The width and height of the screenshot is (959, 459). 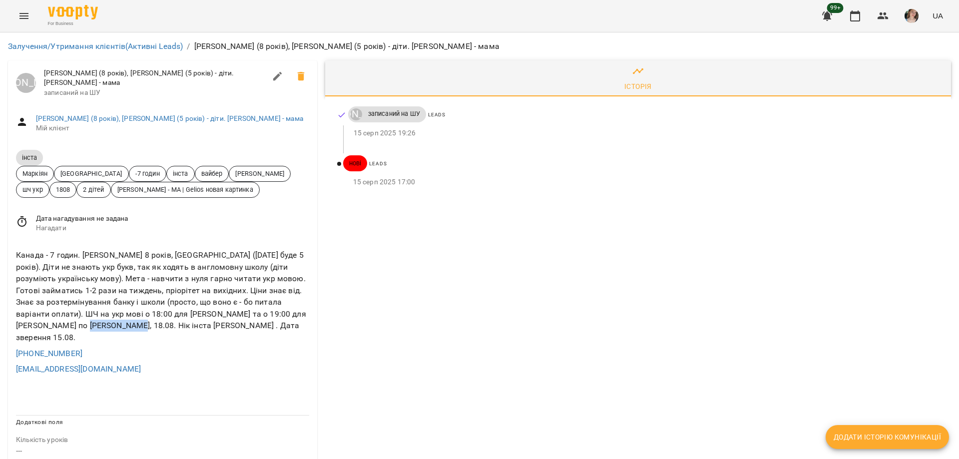 I want to click on img: 6afb9eb6cc617cb6866001ac461bd93f.JPG, so click(x=912, y=16).